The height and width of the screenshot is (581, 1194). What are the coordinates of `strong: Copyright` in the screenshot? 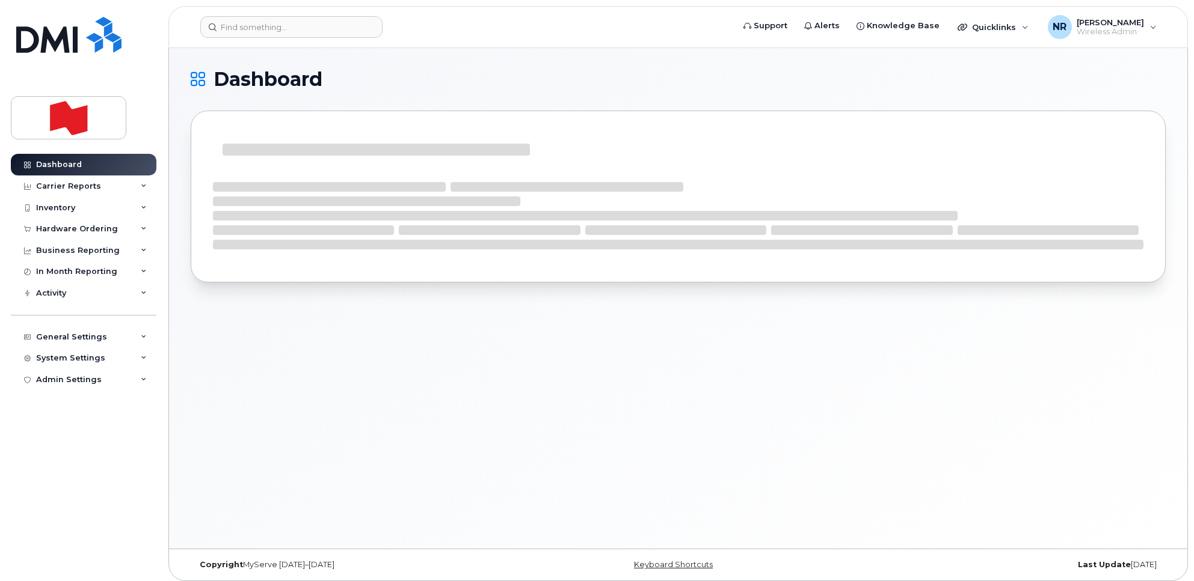 It's located at (221, 565).